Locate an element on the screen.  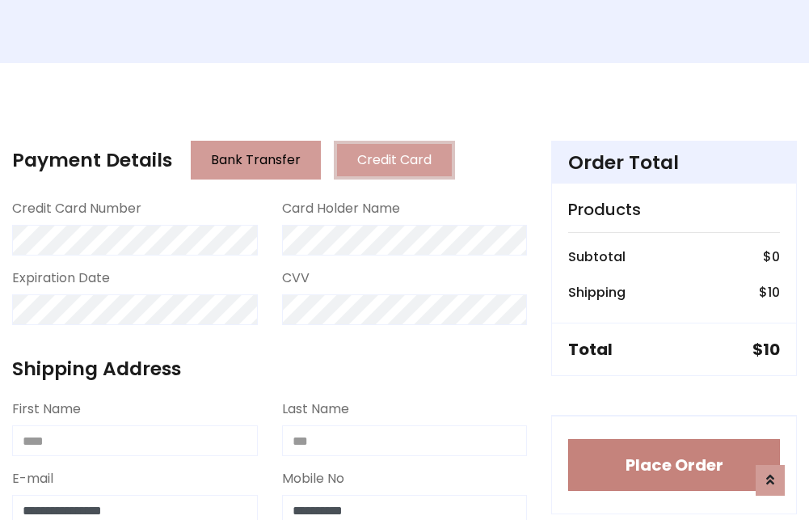
label: Credit Card Number is located at coordinates (77, 209).